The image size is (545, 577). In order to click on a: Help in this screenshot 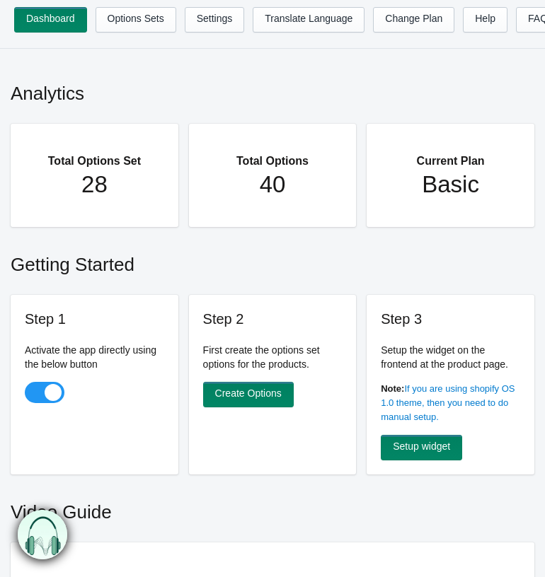, I will do `click(485, 20)`.